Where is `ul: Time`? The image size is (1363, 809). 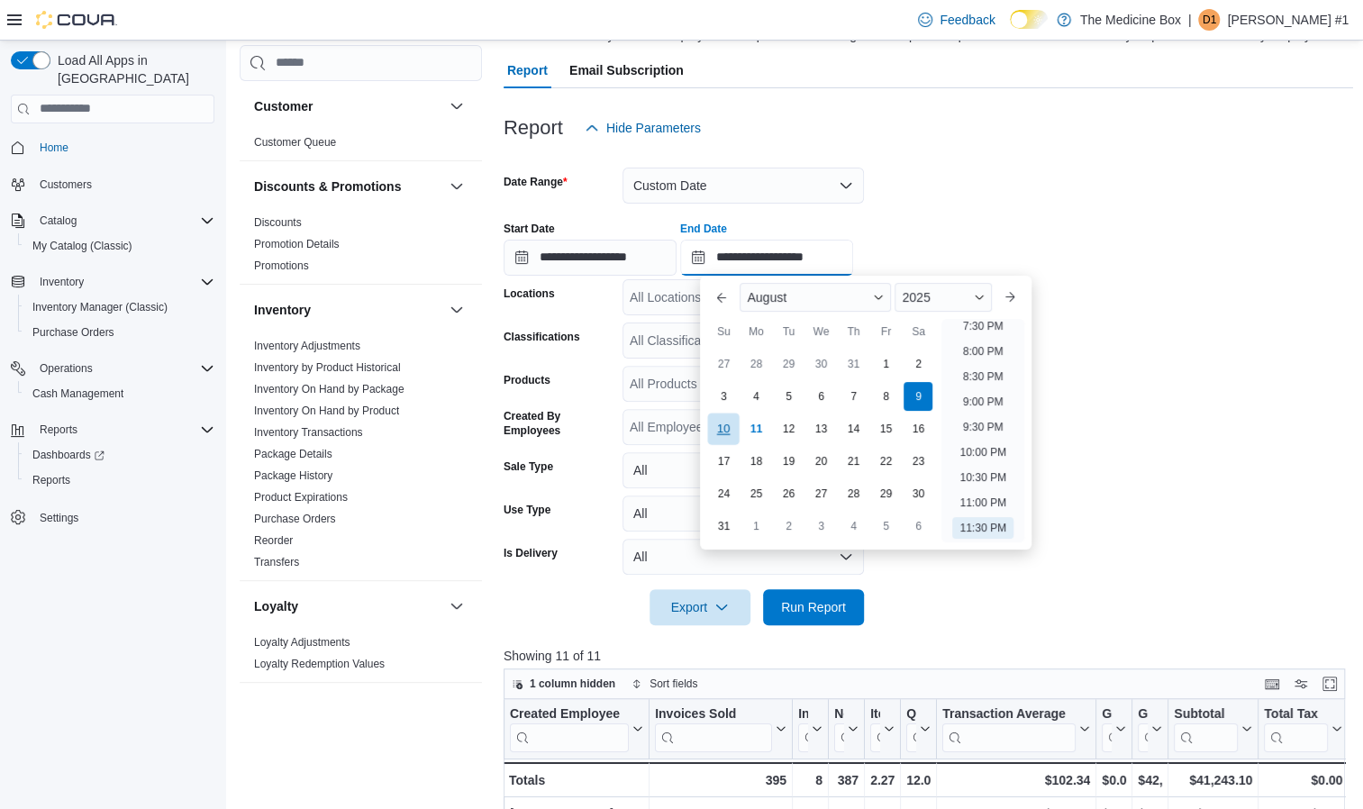 ul: Time is located at coordinates (982, 430).